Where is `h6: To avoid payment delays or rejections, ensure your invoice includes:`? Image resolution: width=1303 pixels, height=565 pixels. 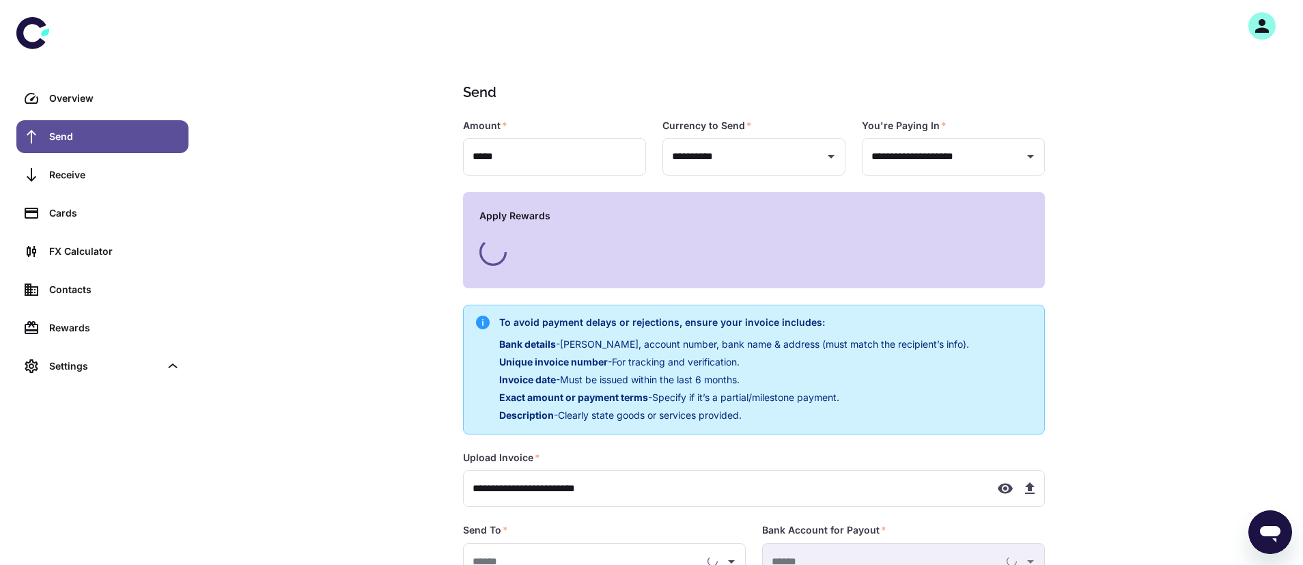 h6: To avoid payment delays or rejections, ensure your invoice includes: is located at coordinates (734, 322).